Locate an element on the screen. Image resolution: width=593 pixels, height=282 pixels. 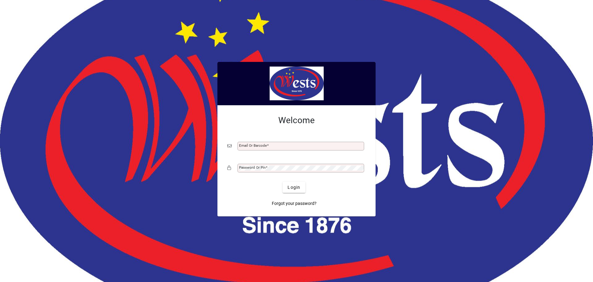
mat-label: Email or Barcode is located at coordinates (253, 145).